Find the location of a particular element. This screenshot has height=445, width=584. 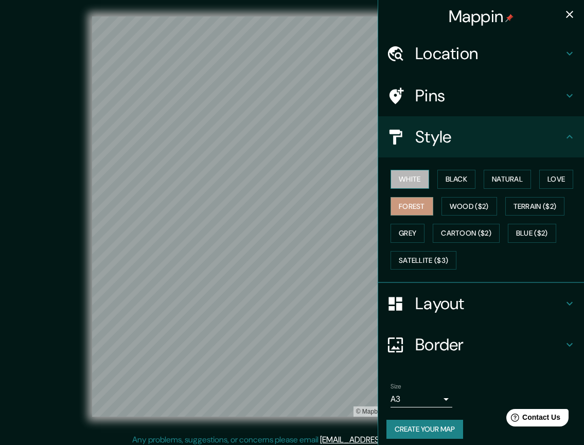

canvas: Map is located at coordinates (292, 217).